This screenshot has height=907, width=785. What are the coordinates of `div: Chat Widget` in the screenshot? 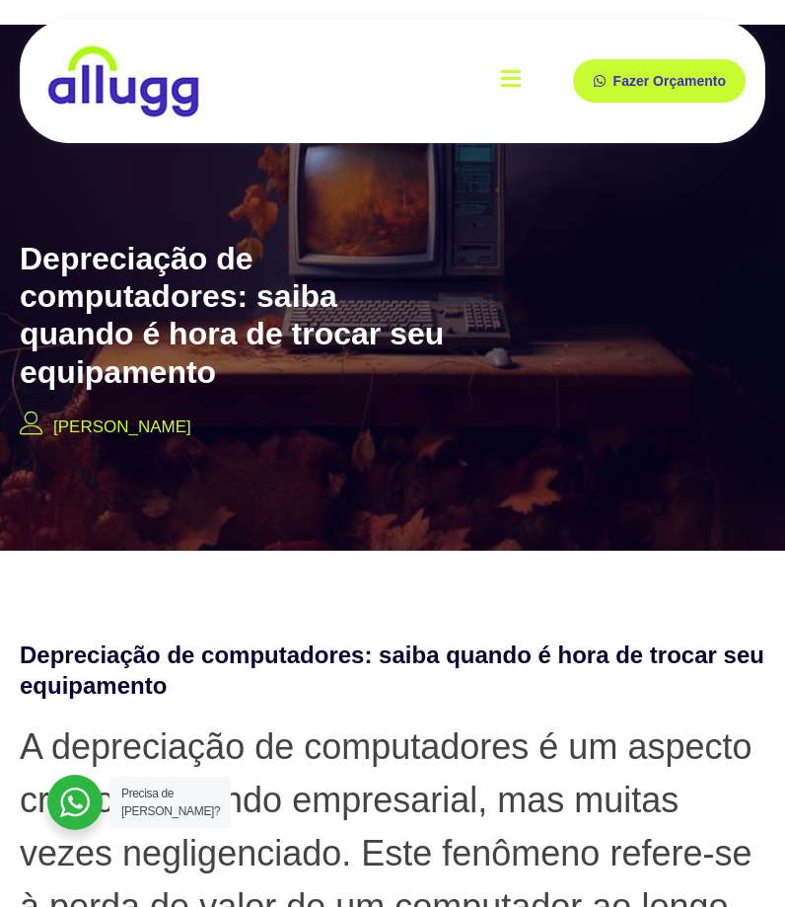 It's located at (736, 859).